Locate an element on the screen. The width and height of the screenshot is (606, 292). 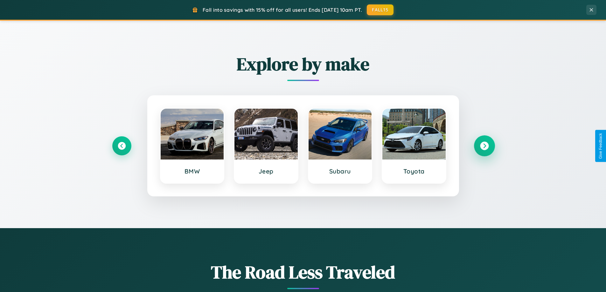
h3: Subaru is located at coordinates (340, 171).